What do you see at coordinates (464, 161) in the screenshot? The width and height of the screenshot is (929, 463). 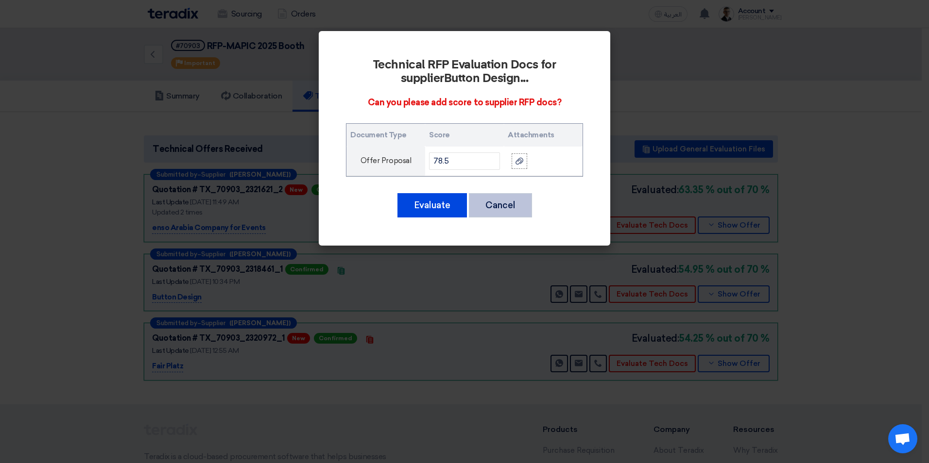 I see `input: Score..` at bounding box center [464, 161].